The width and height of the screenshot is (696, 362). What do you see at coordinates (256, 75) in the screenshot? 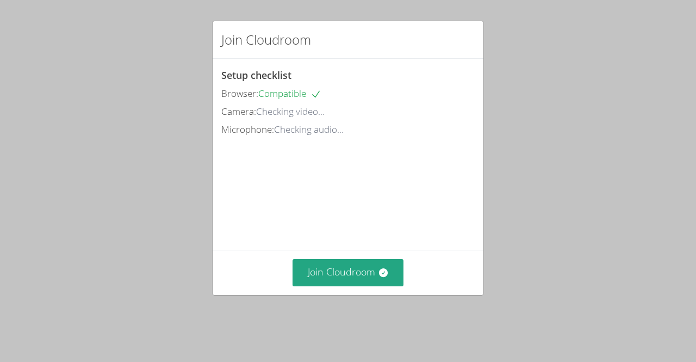
I see `span: Setup checklist` at bounding box center [256, 75].